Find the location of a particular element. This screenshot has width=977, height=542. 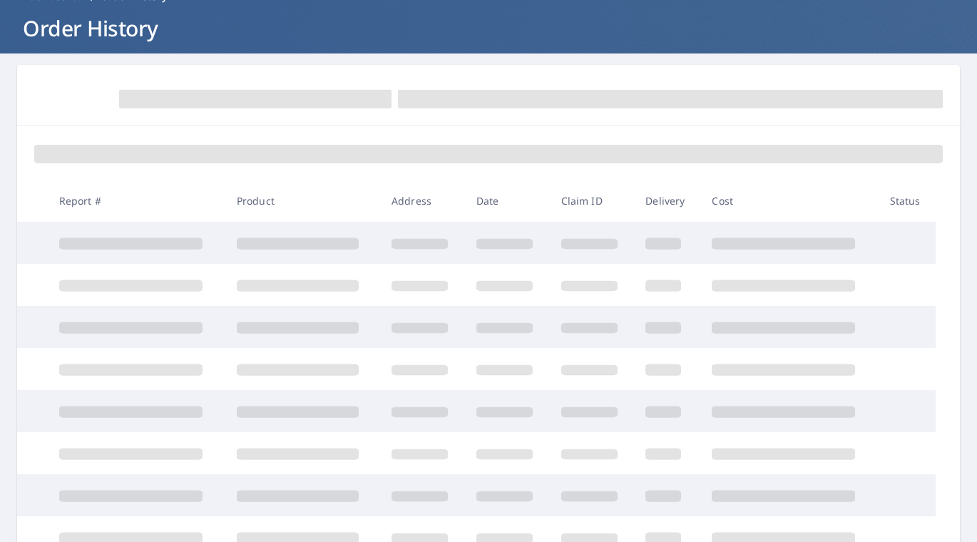

th: Claim ID is located at coordinates (592, 200).